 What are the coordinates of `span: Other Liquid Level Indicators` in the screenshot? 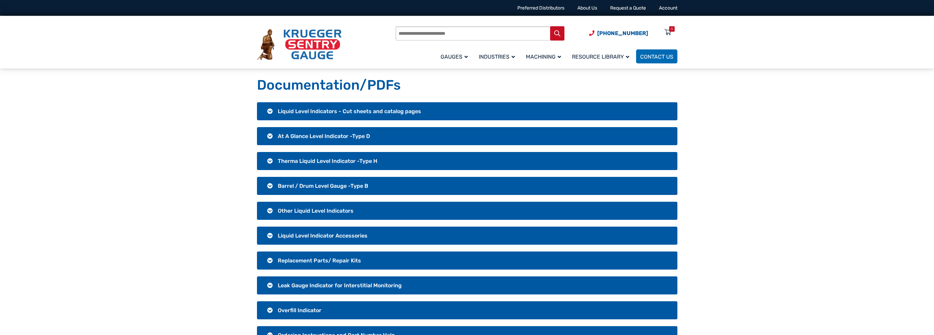 It's located at (316, 211).